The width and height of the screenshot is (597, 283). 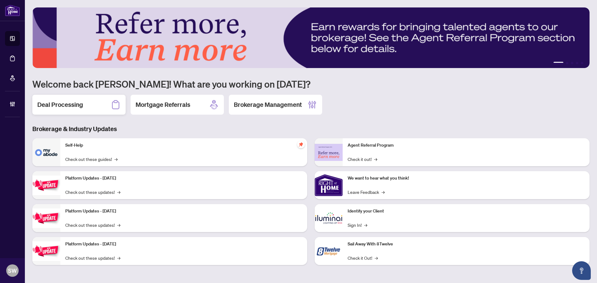 What do you see at coordinates (466, 245) in the screenshot?
I see `p: Sail Away With 8Twelve` at bounding box center [466, 245].